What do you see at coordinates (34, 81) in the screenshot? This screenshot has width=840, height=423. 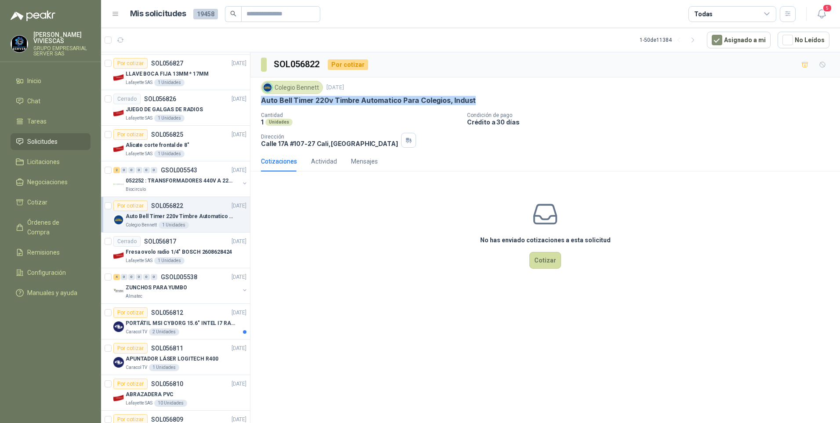 I see `span: Inicio` at bounding box center [34, 81].